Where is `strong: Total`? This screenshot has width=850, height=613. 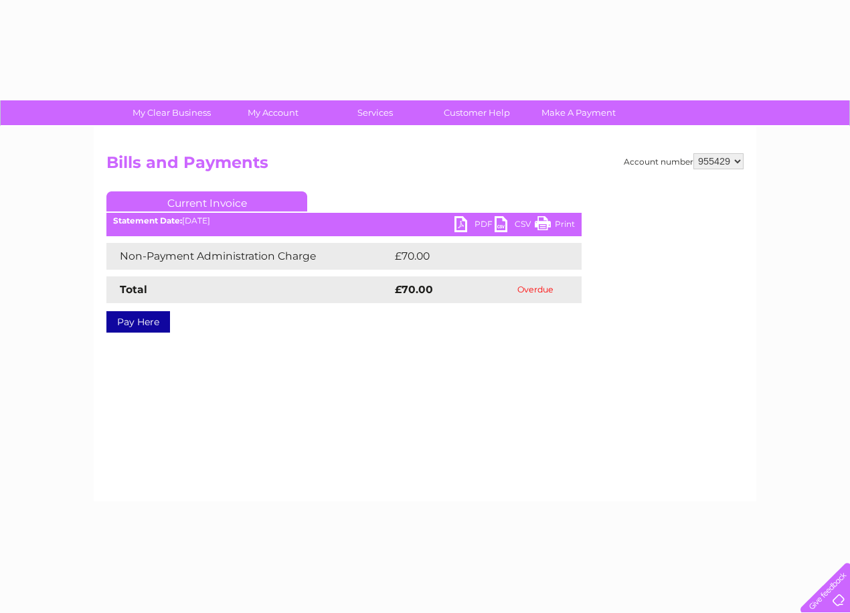
strong: Total is located at coordinates (133, 289).